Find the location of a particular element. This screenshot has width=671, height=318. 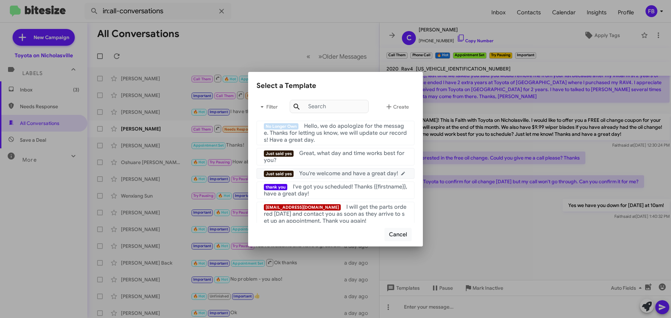

span: thank you is located at coordinates (275, 187).